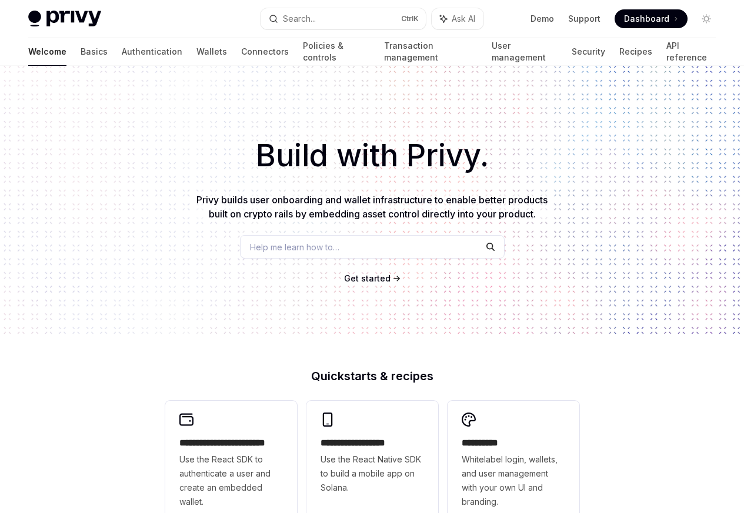  I want to click on button: Search...CtrlK, so click(343, 19).